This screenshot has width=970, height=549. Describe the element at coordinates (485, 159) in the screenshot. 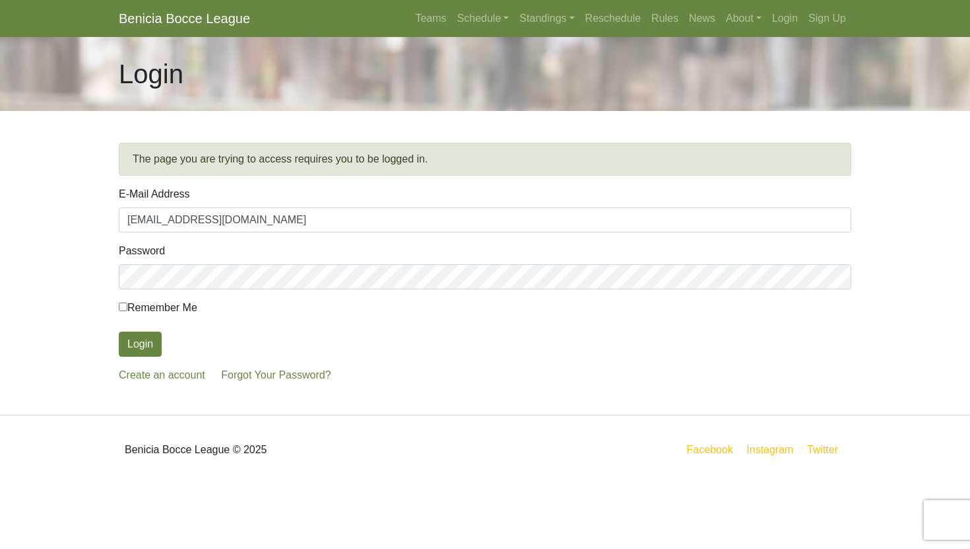

I see `div: The page you are trying to access requires you to be logged in.` at that location.